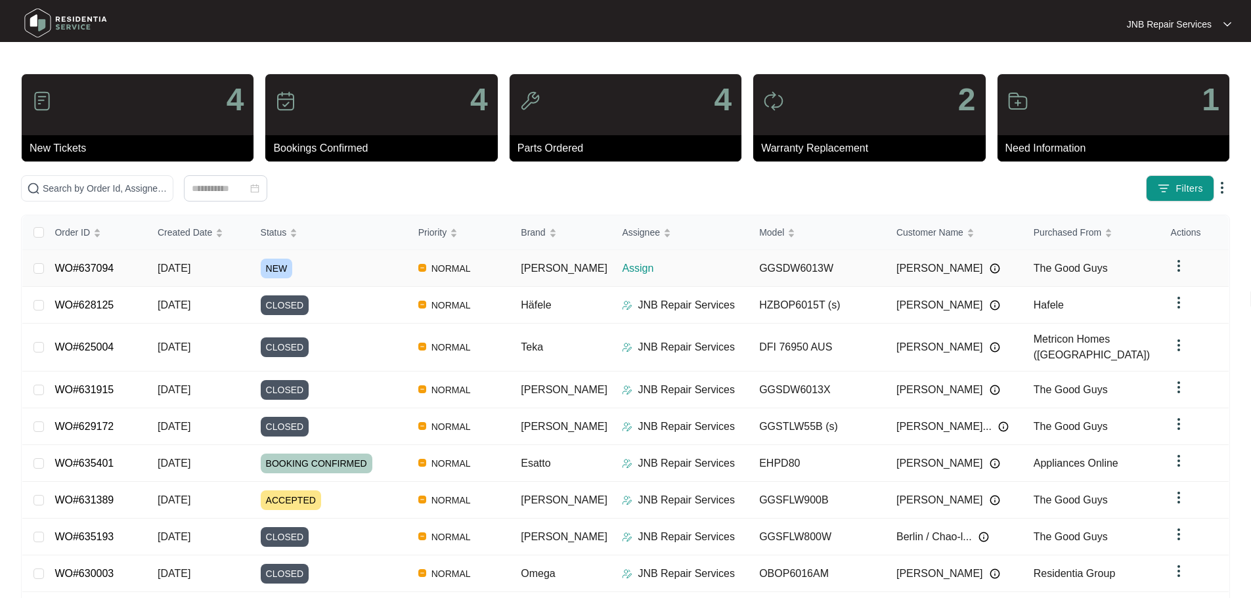 This screenshot has height=598, width=1251. I want to click on span: Appliances Online, so click(1075, 463).